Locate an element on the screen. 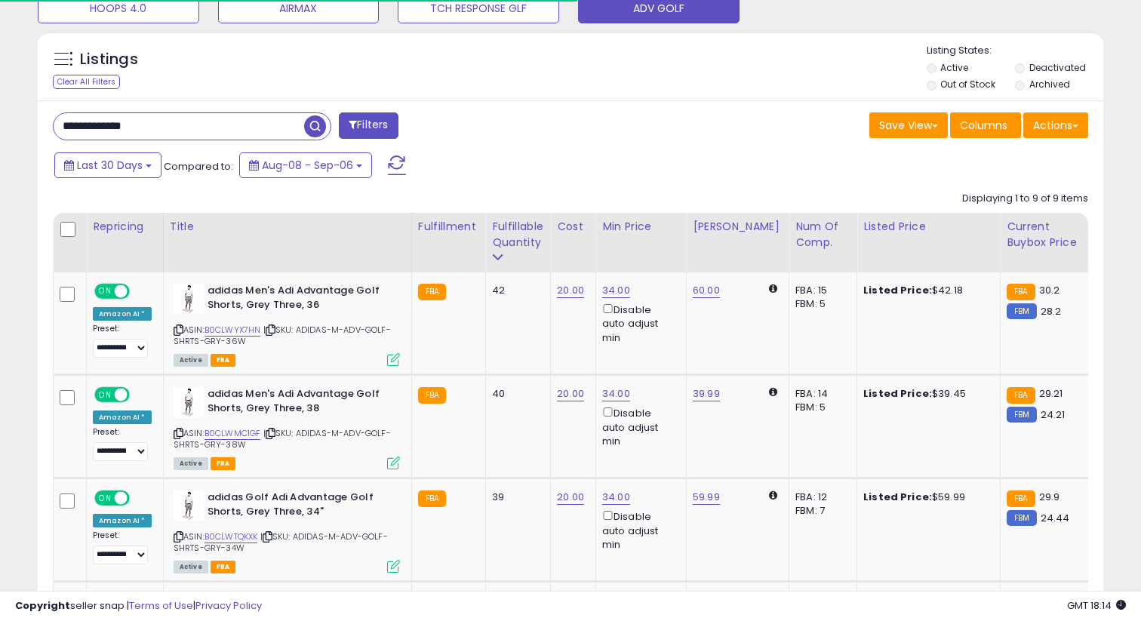 The image size is (1141, 621). div: FBM: 7 is located at coordinates (820, 511).